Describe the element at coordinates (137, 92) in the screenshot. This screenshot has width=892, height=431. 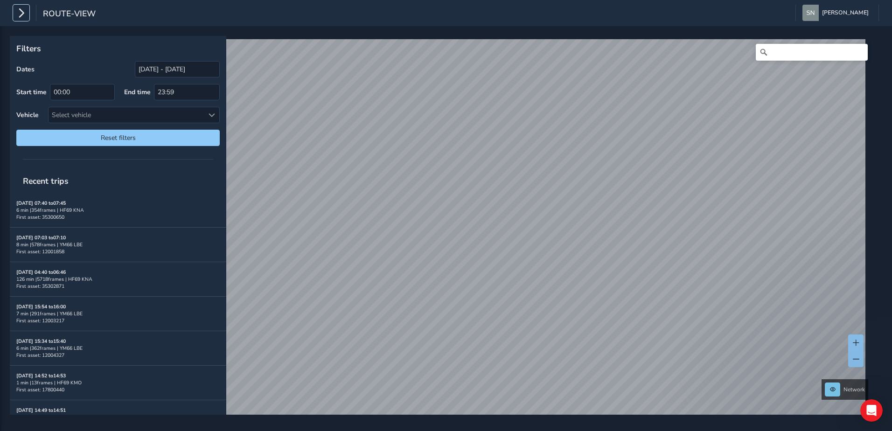
I see `label: End time` at that location.